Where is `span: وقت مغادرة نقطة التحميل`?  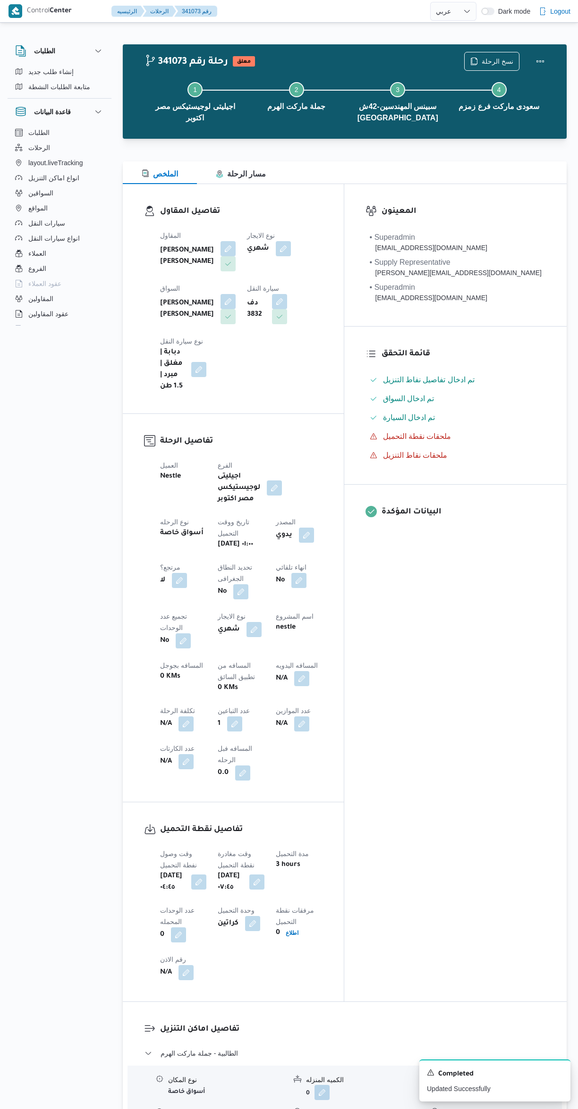 span: وقت مغادرة نقطة التحميل is located at coordinates (236, 859).